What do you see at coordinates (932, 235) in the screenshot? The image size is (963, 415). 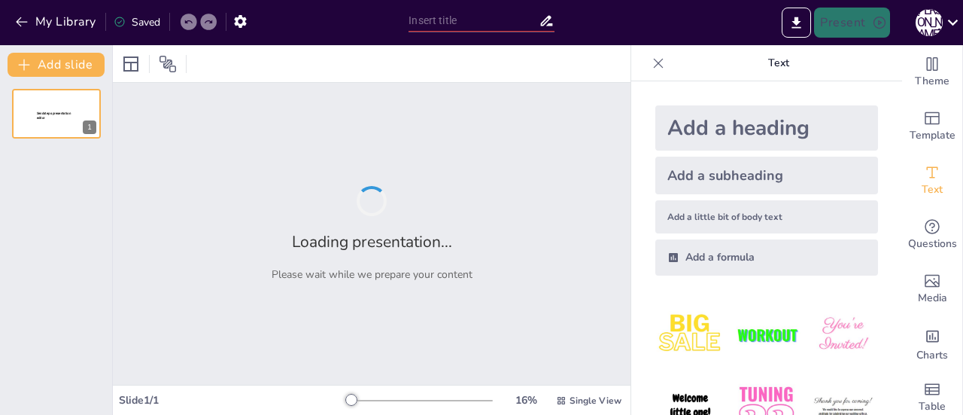 I see `div: Get real-time input from your audience` at bounding box center [932, 235].